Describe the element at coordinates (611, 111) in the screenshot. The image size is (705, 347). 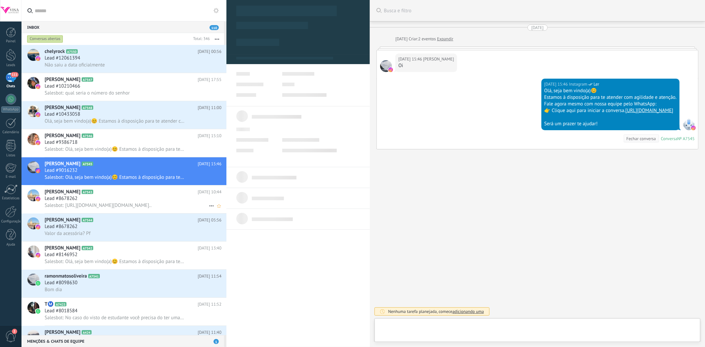
I see `div: 👉 Clique aqui para iniciar a conversa.` at that location.